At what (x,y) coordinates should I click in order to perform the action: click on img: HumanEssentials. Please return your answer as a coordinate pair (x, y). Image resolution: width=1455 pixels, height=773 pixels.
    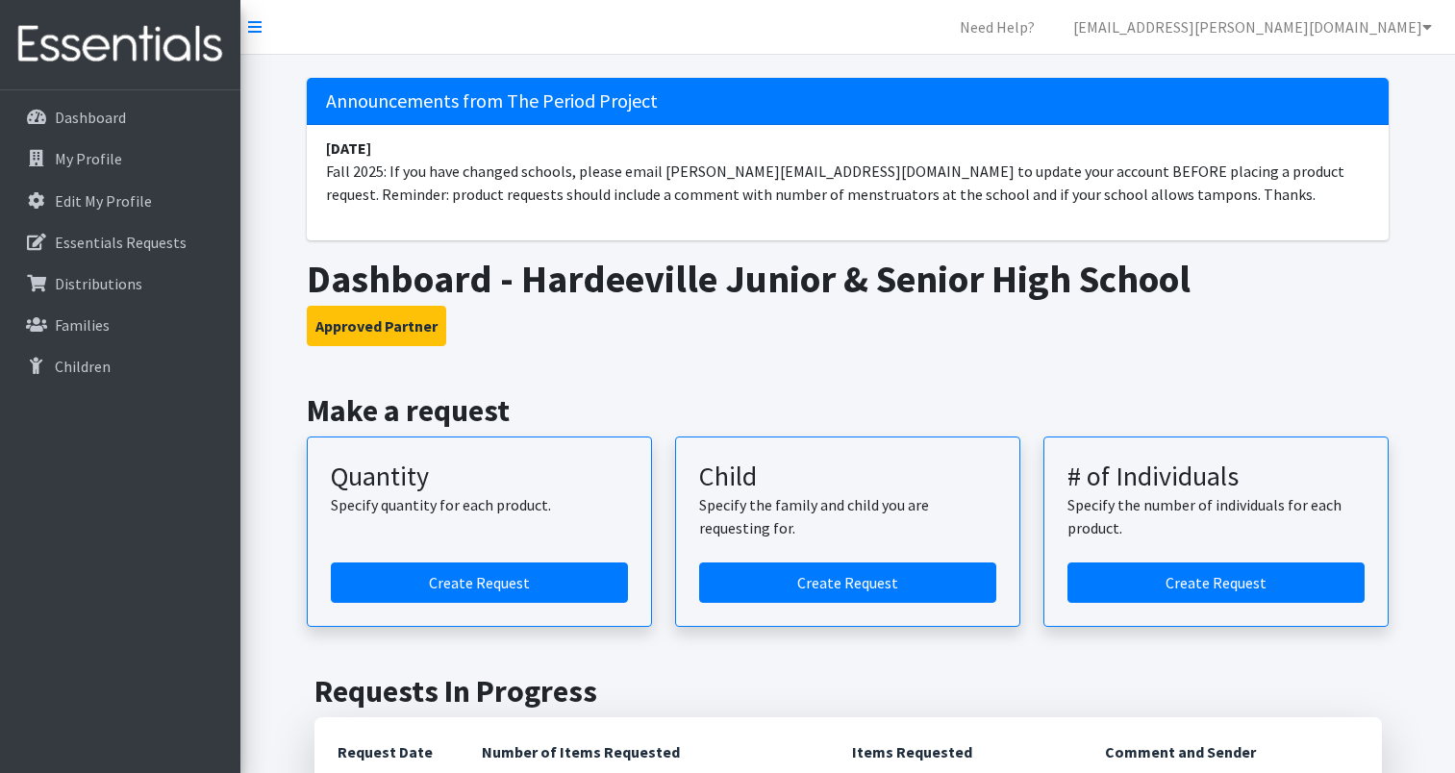
    Looking at the image, I should click on (120, 44).